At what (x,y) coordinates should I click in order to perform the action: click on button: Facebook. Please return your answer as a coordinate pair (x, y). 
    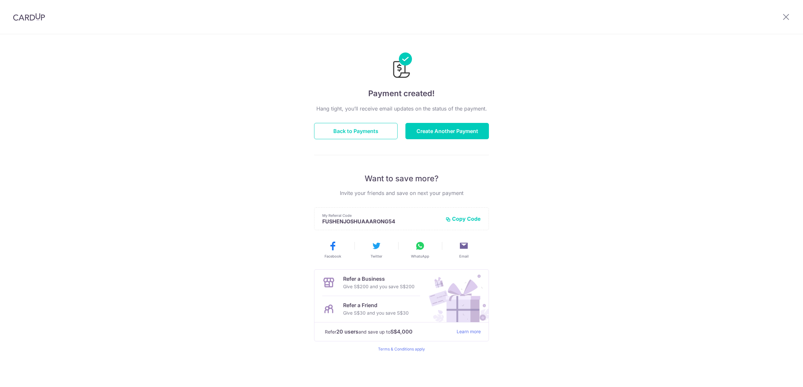
    Looking at the image, I should click on (333, 250).